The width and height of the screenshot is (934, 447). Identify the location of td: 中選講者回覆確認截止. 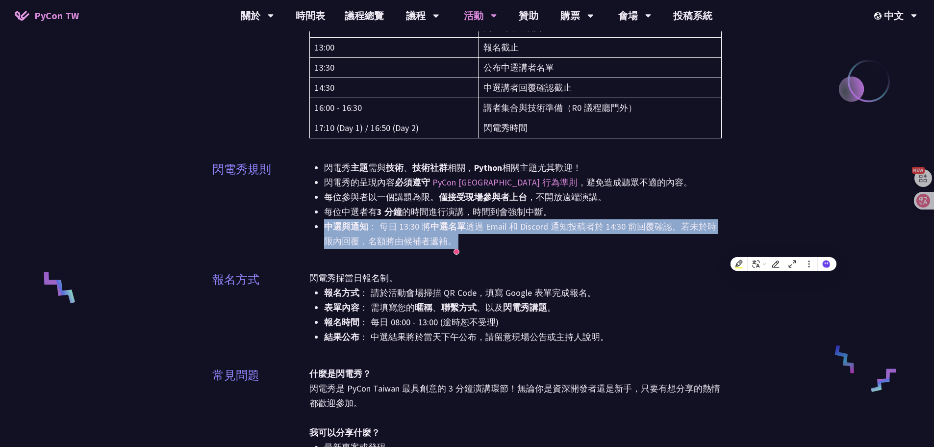
(600, 88).